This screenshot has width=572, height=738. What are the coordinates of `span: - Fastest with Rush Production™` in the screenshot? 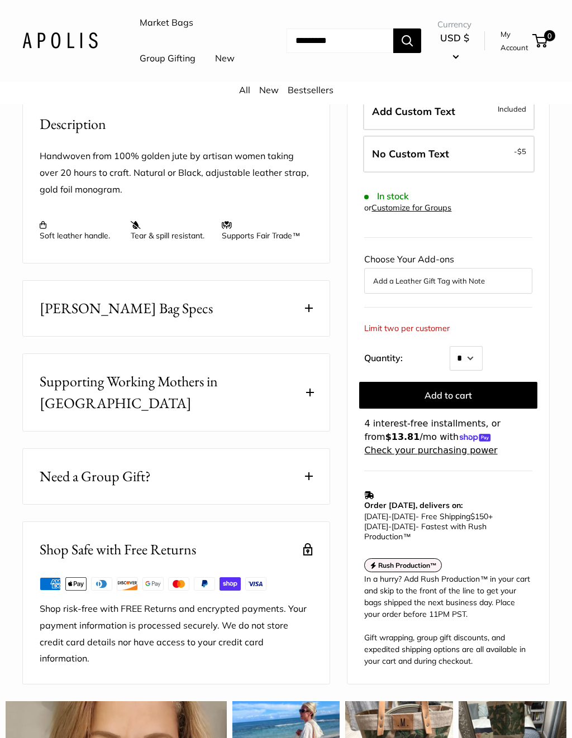 It's located at (425, 532).